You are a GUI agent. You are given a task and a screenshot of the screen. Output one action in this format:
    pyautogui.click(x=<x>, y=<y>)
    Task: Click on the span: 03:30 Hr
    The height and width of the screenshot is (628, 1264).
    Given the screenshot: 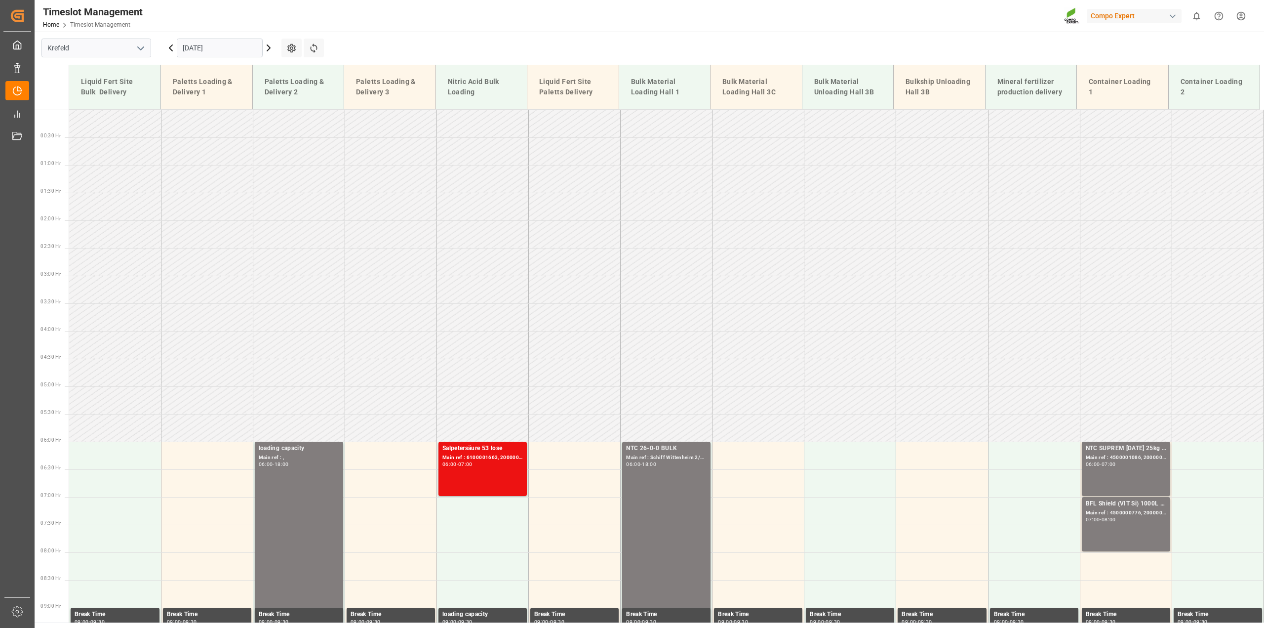 What is the action you would take?
    pyautogui.click(x=50, y=301)
    